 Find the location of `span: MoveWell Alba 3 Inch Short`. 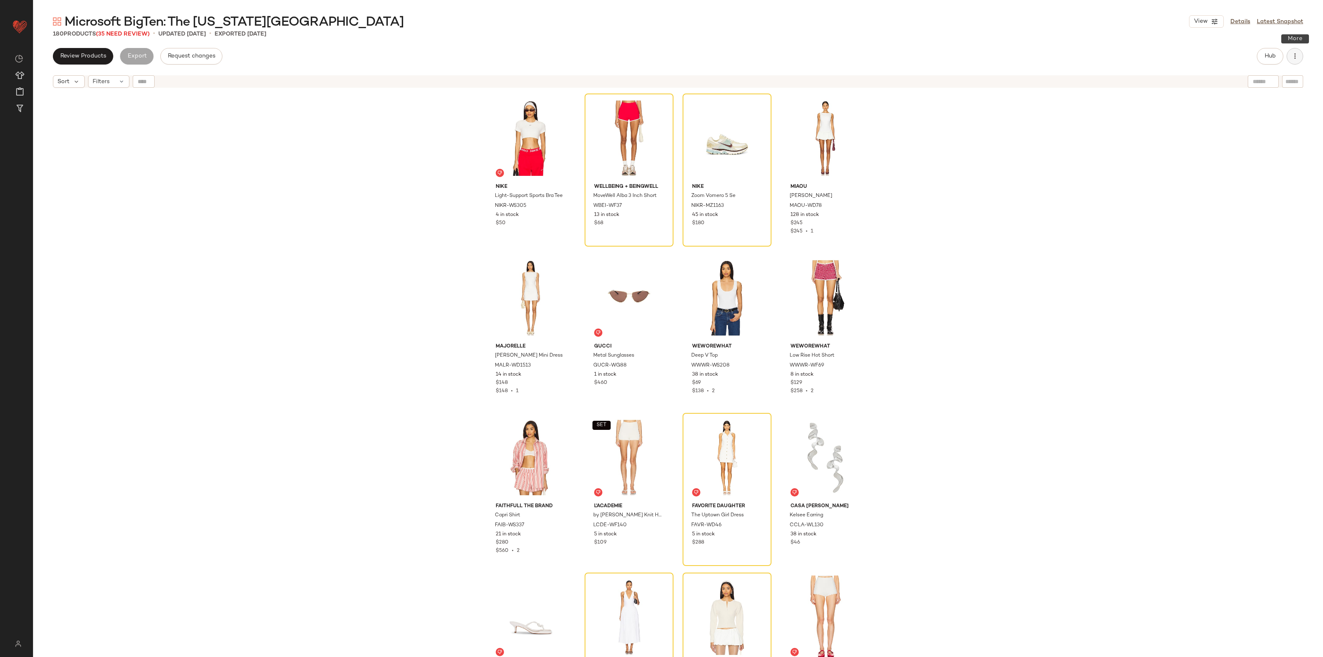

span: MoveWell Alba 3 Inch Short is located at coordinates (625, 196).